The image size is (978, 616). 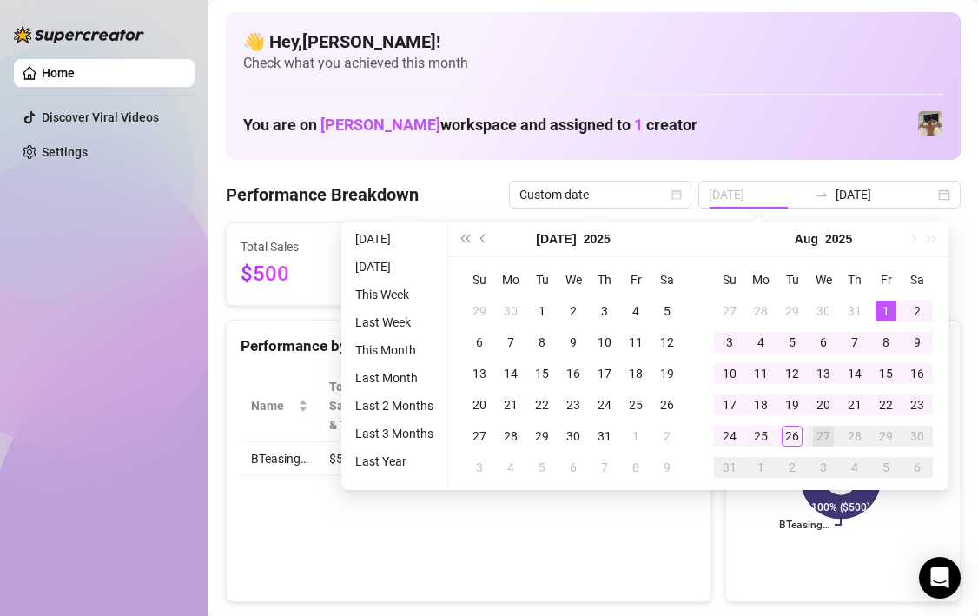 What do you see at coordinates (761, 436) in the screenshot?
I see `td: 2025-08-25` at bounding box center [761, 436].